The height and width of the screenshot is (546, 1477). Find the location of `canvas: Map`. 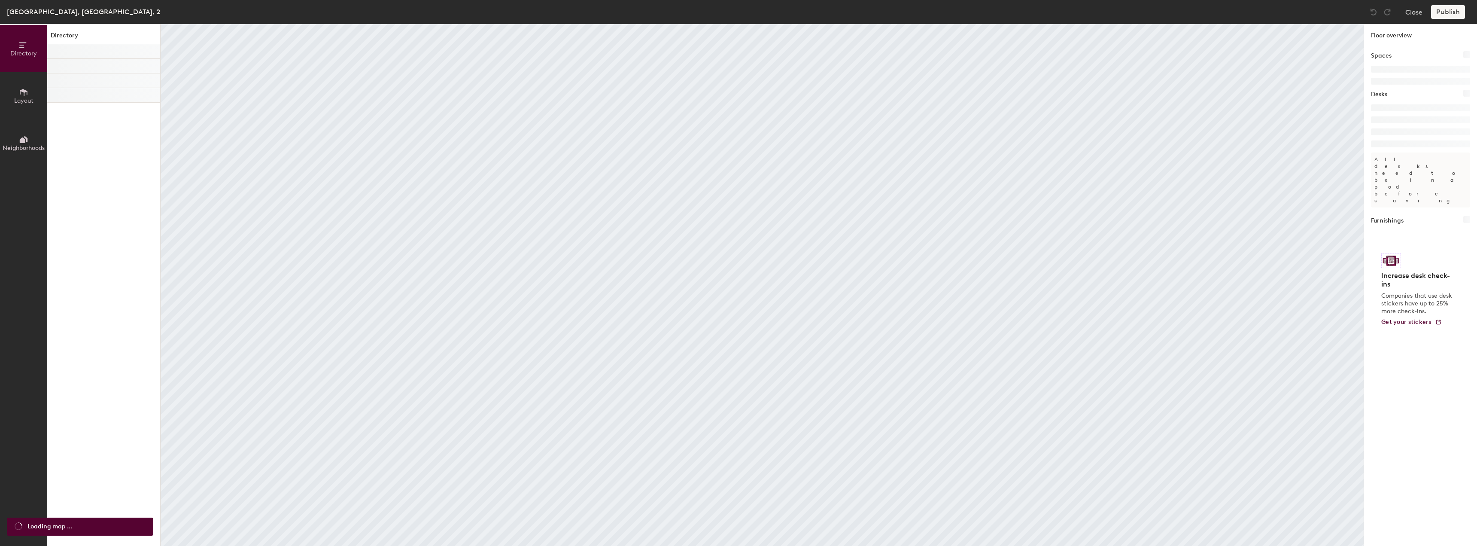

canvas: Map is located at coordinates (762, 285).